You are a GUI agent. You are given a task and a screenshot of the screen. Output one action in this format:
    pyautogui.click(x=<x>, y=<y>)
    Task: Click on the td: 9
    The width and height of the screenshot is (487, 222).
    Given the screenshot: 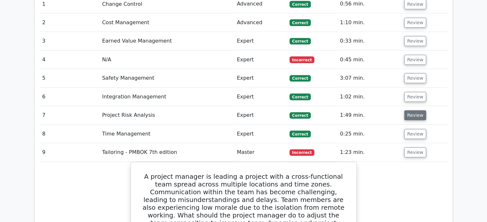 What is the action you would take?
    pyautogui.click(x=69, y=152)
    